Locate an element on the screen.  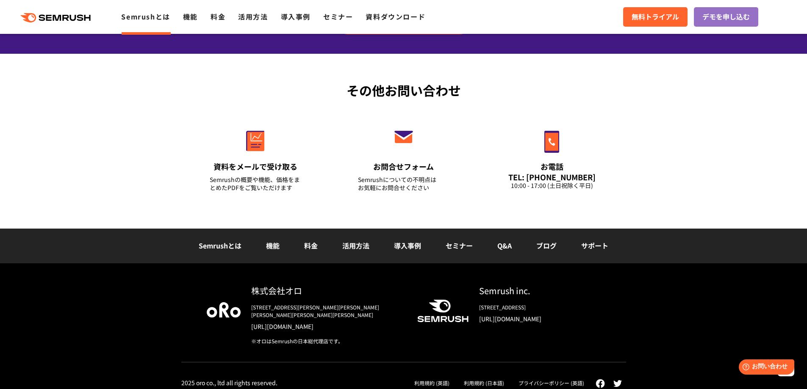
div: 資料をメールで受け取る is located at coordinates (256, 167).